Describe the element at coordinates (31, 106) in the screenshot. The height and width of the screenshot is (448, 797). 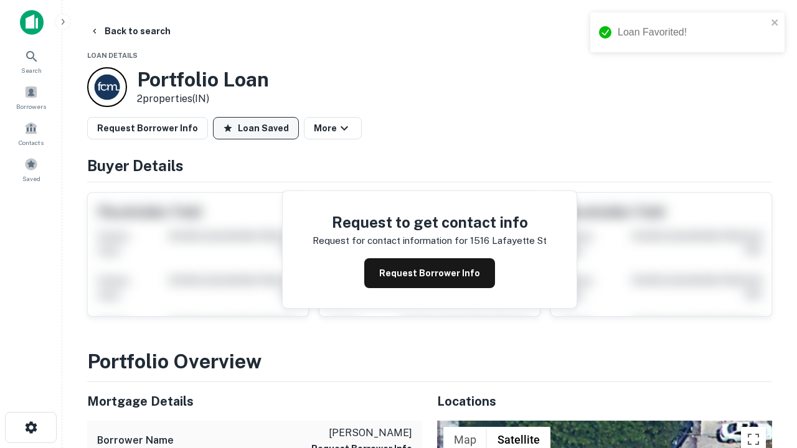
I see `span: Borrowers` at that location.